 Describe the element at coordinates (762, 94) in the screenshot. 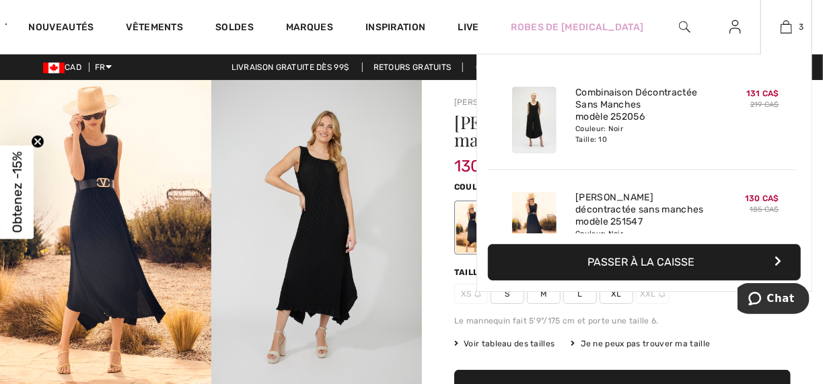

I see `span: 131 CA$` at that location.